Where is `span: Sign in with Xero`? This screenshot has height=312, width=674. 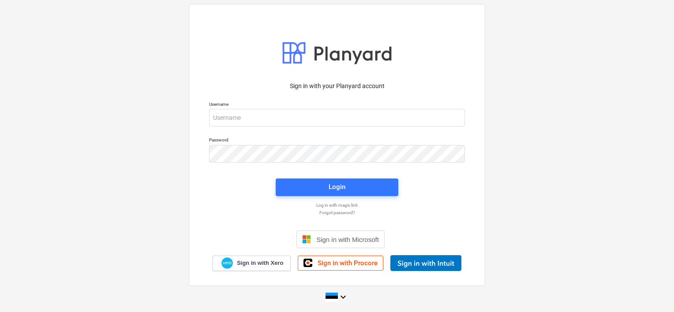
span: Sign in with Xero is located at coordinates (260, 263).